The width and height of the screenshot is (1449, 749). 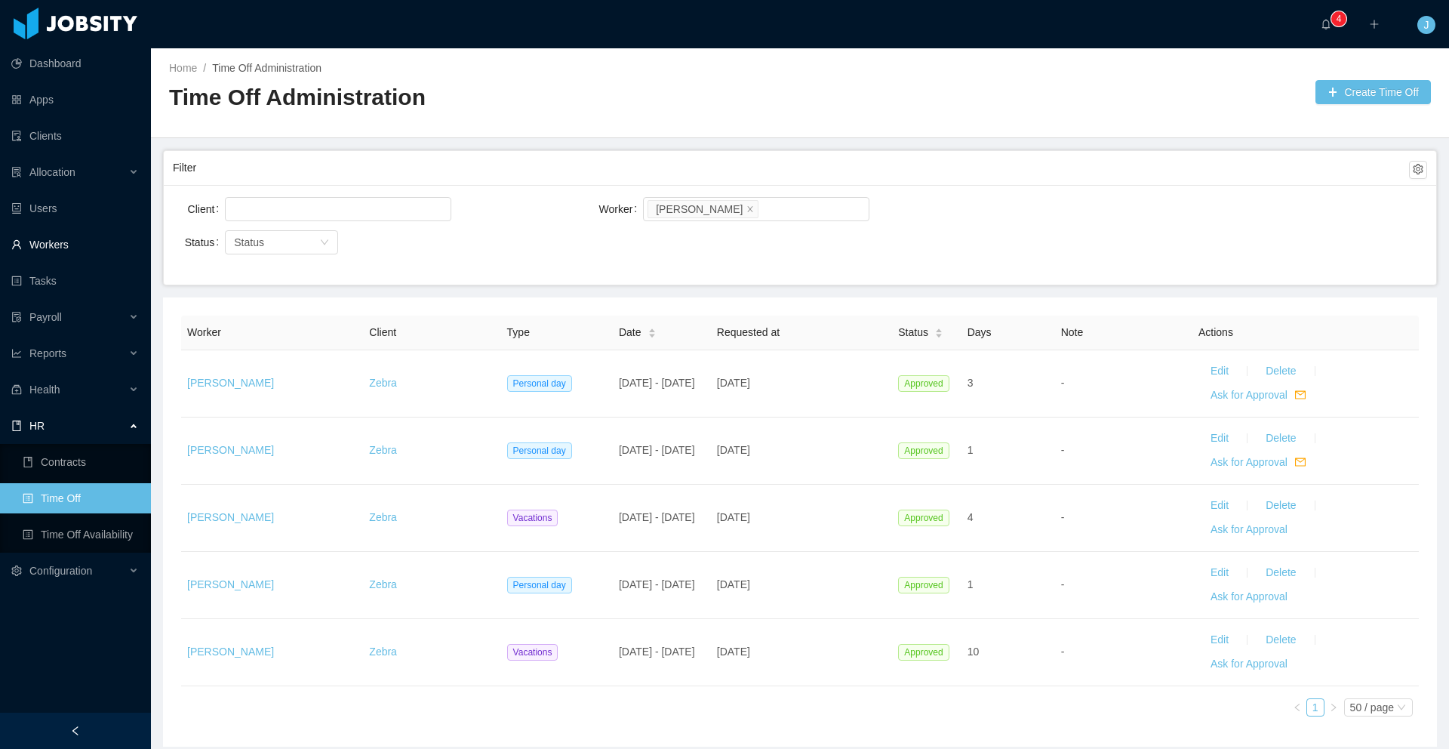 What do you see at coordinates (970, 383) in the screenshot?
I see `span: 3` at bounding box center [970, 383].